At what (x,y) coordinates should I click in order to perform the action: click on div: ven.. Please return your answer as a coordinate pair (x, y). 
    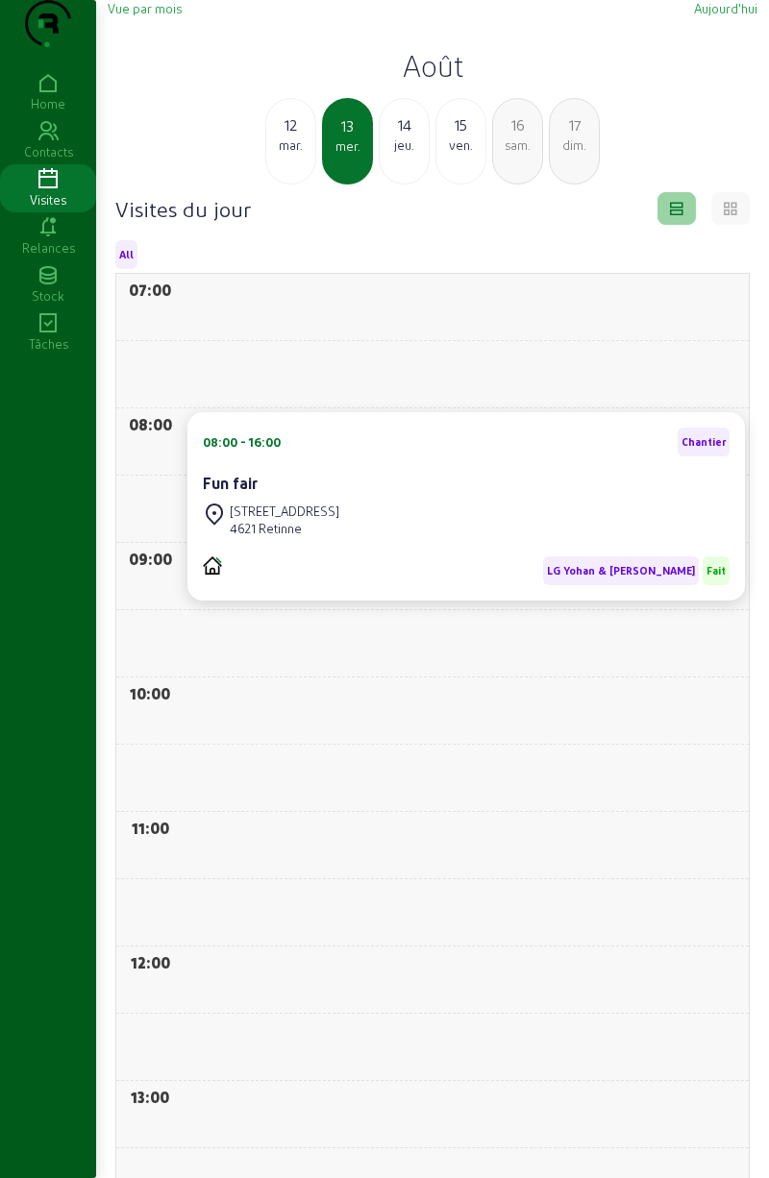
    Looking at the image, I should click on (460, 145).